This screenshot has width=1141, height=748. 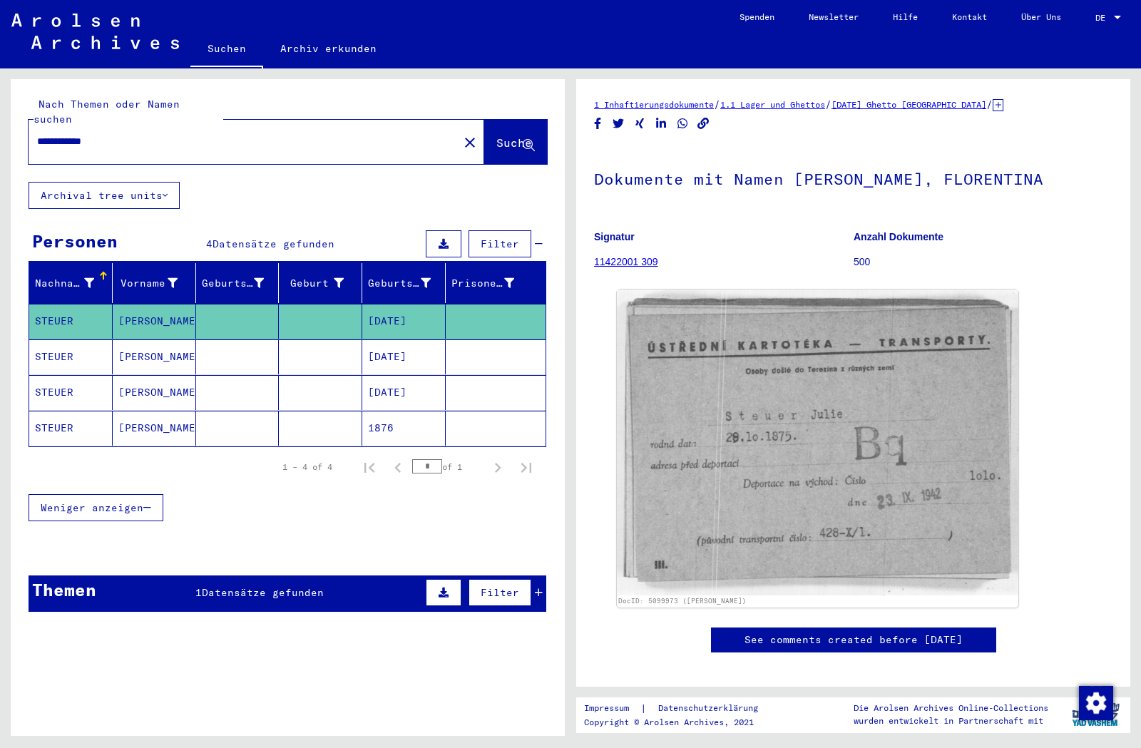 I want to click on mat-header-cell: Geburtsname, so click(x=237, y=283).